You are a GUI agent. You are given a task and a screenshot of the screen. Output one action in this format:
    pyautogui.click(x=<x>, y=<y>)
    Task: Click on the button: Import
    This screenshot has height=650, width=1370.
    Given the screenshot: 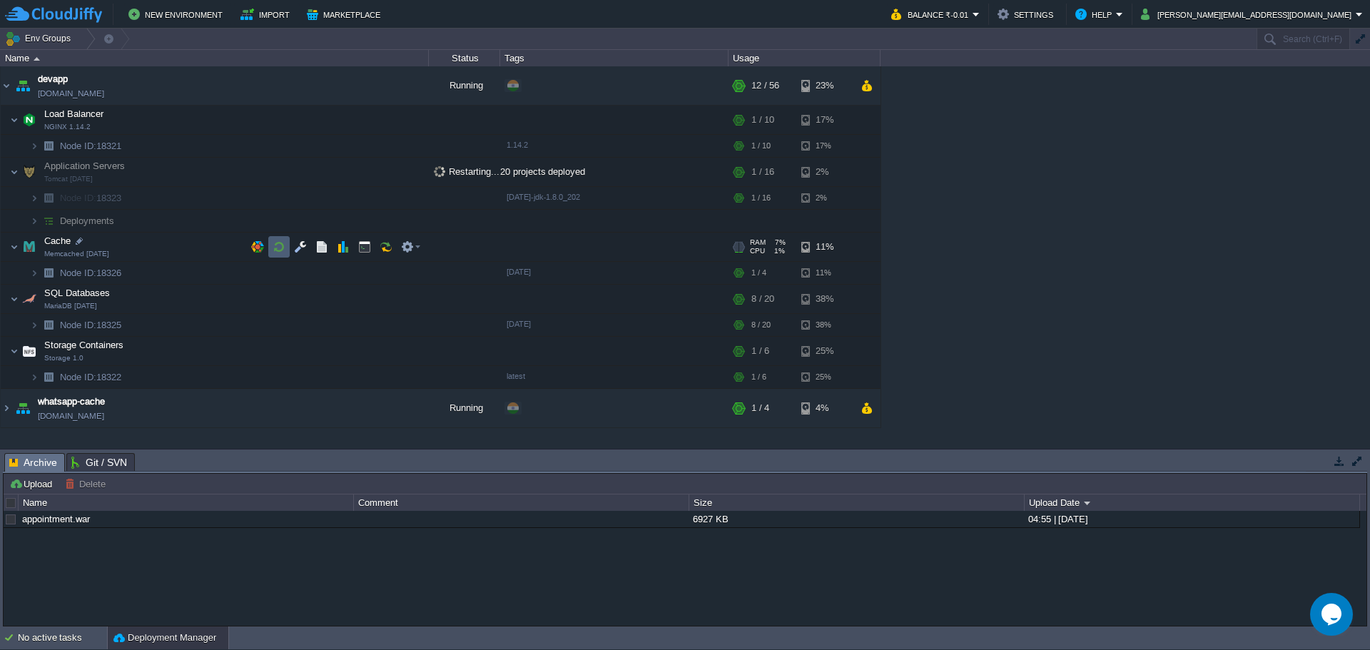 What is the action you would take?
    pyautogui.click(x=267, y=14)
    